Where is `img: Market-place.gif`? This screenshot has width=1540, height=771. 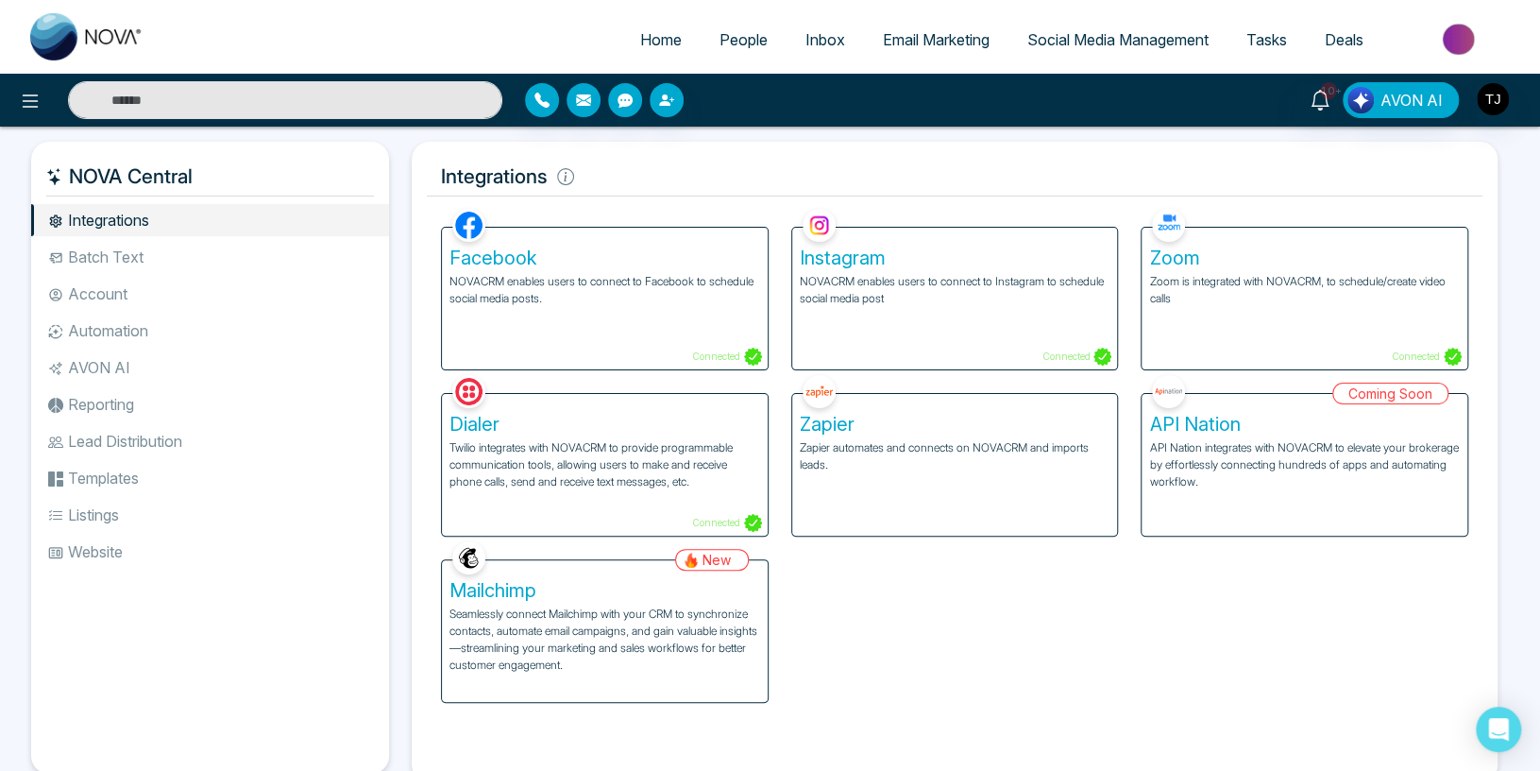 img: Market-place.gif is located at coordinates (1460, 39).